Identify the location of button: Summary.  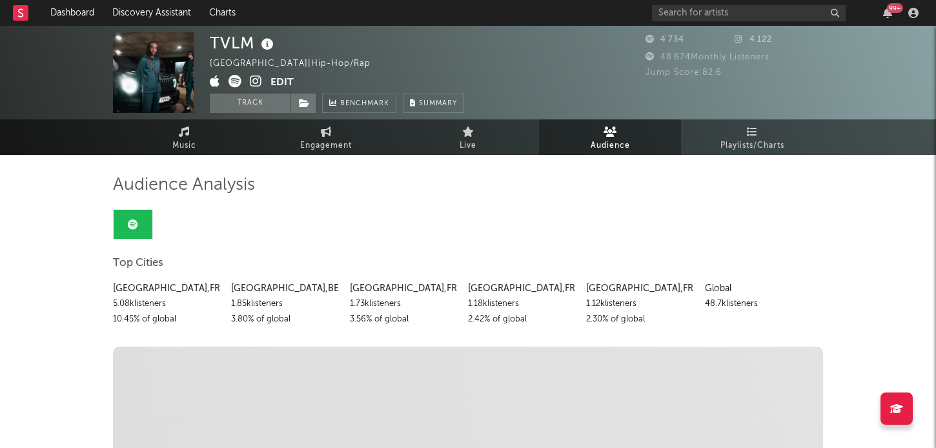
(433, 103).